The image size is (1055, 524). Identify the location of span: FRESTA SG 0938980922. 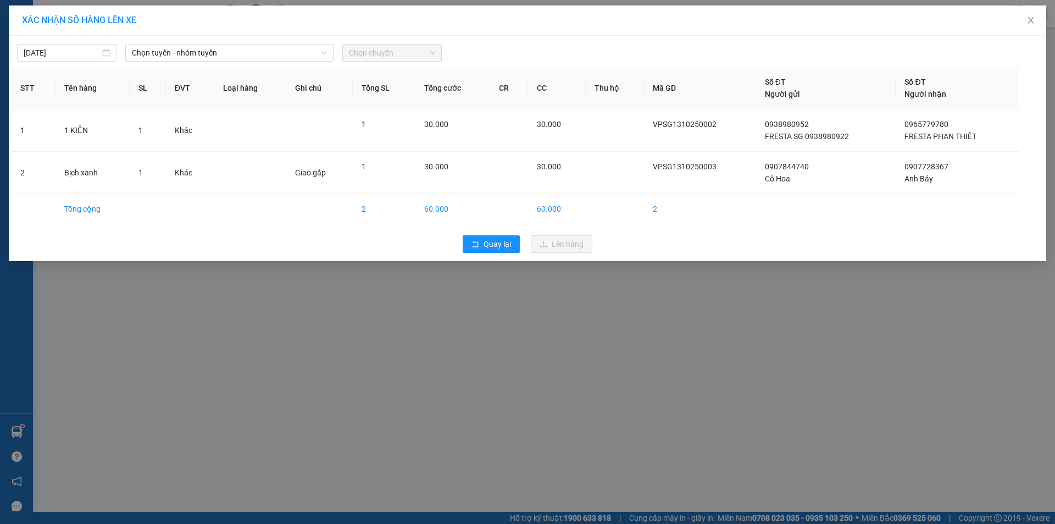
(807, 136).